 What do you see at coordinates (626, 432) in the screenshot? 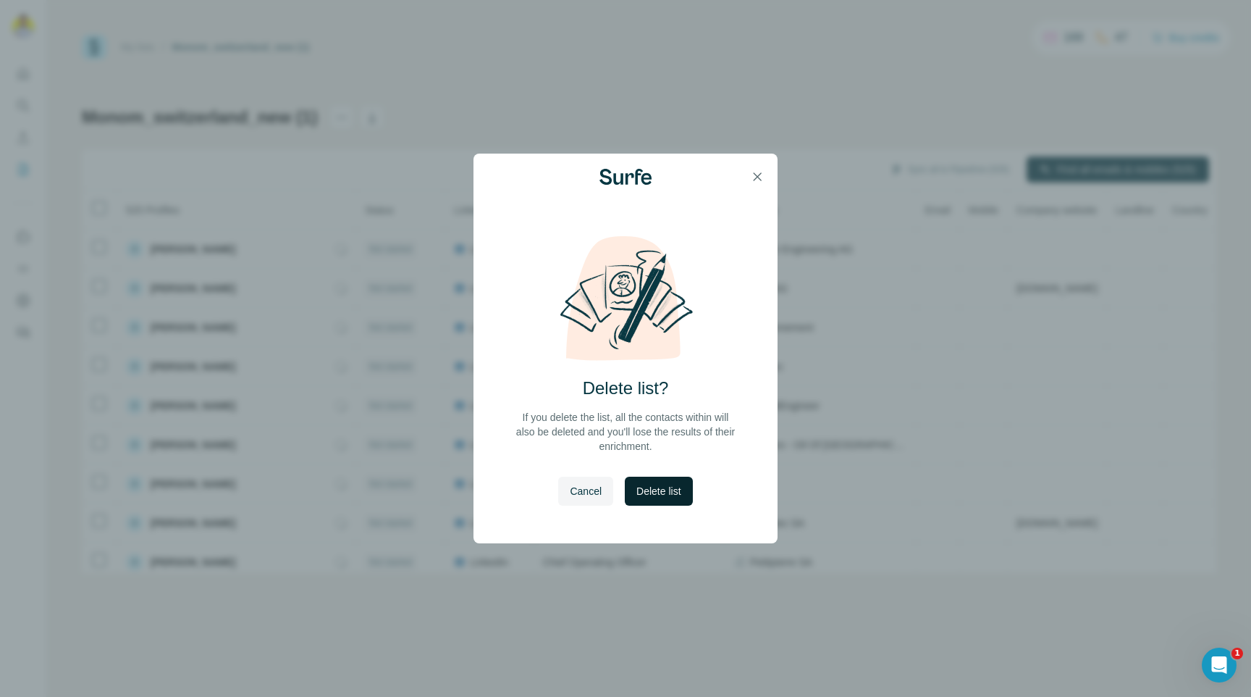
I see `p: If you delete the list, all the contacts within will also be deleted and you'll lose the results ...` at bounding box center [626, 432].